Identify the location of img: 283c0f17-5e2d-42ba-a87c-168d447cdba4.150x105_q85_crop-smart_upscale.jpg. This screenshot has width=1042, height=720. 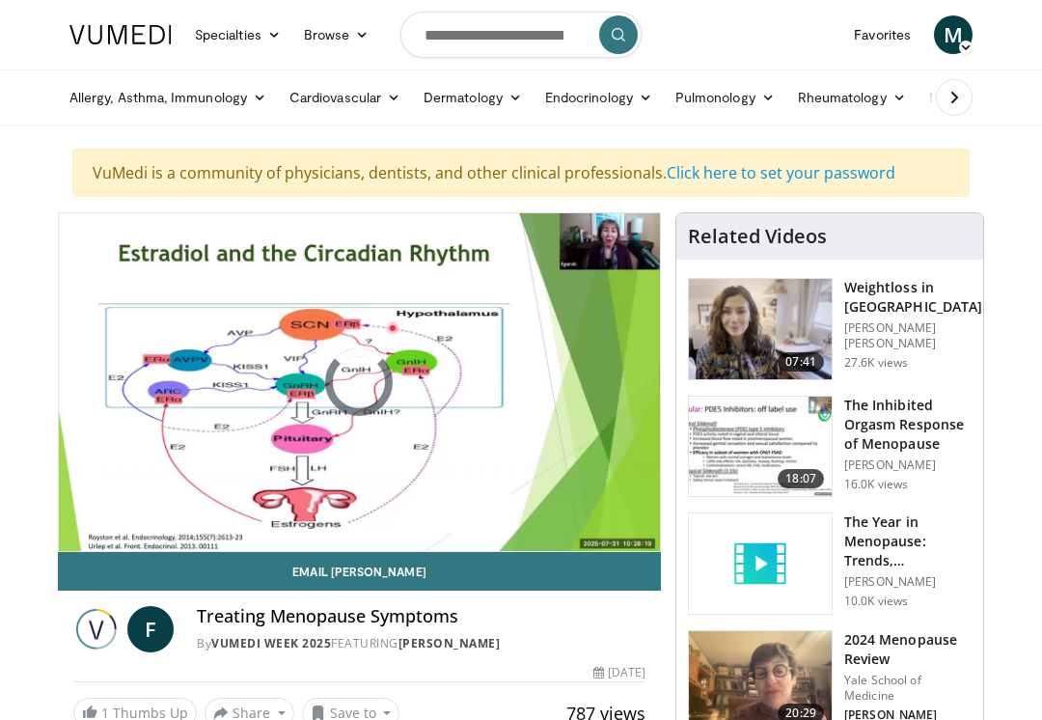
(760, 447).